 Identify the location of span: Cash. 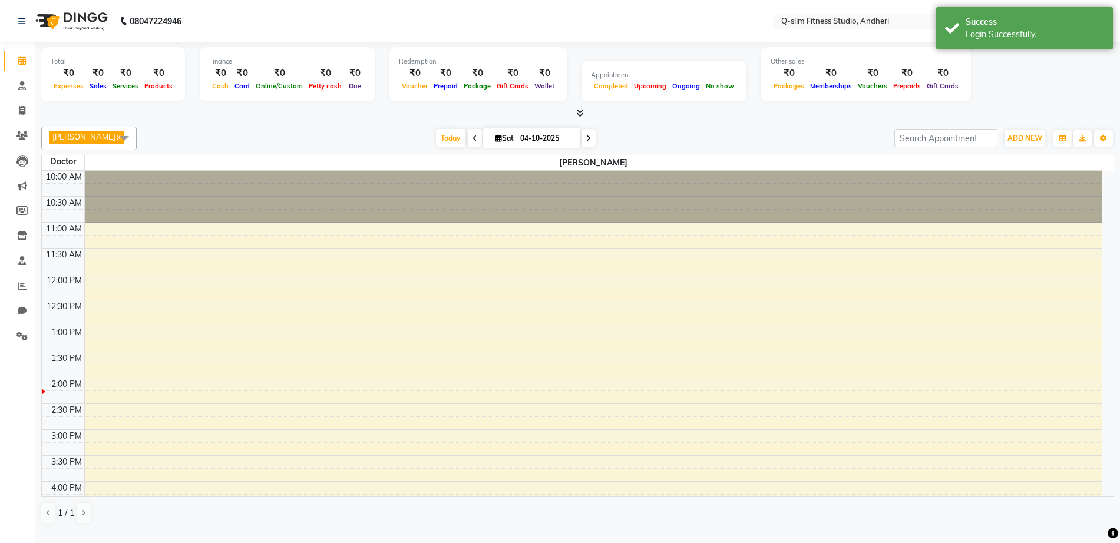
(220, 86).